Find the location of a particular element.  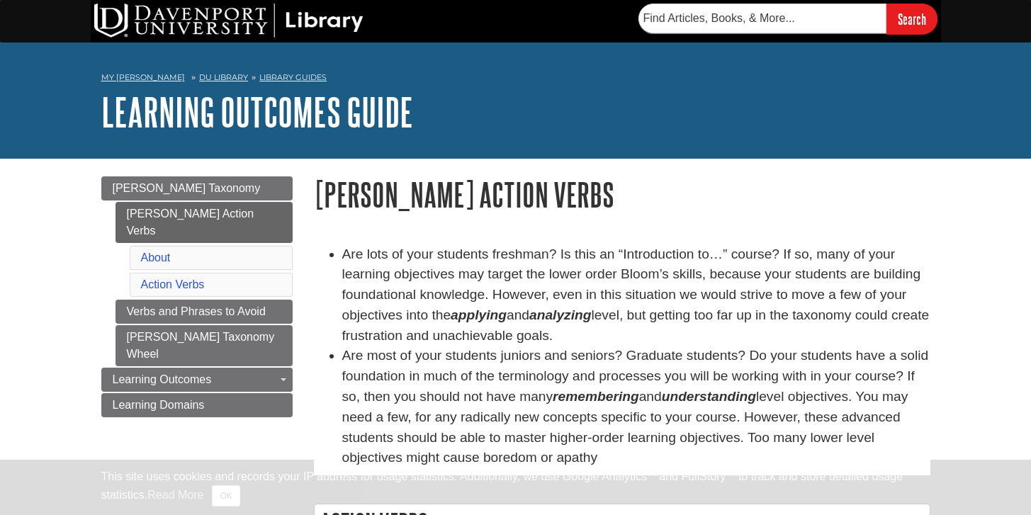

div: This site uses cookies and records your IP address for usage statistics. Additionally, we use Goo... is located at coordinates (516, 488).